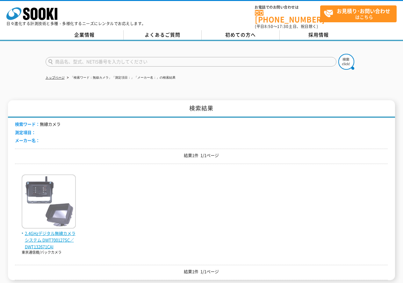  What do you see at coordinates (364, 11) in the screenshot?
I see `strong: お見積り･お問い合わせ` at bounding box center [364, 11].